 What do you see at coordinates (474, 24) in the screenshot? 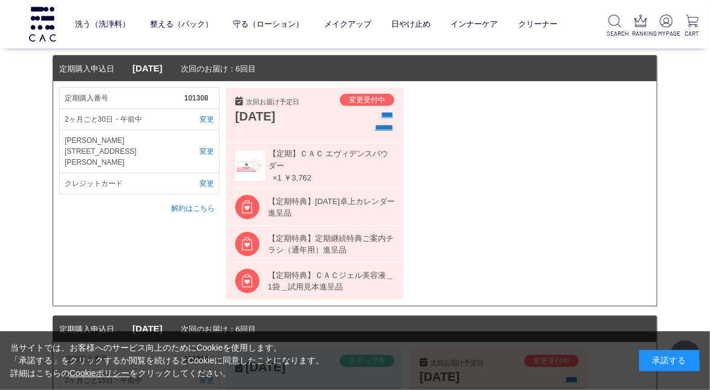
I see `a: インナーケア` at bounding box center [474, 24].